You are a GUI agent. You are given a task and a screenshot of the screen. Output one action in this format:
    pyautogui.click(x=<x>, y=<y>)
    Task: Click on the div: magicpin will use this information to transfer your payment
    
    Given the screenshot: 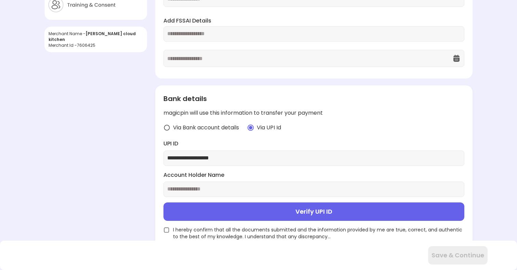 What is the action you would take?
    pyautogui.click(x=313, y=113)
    